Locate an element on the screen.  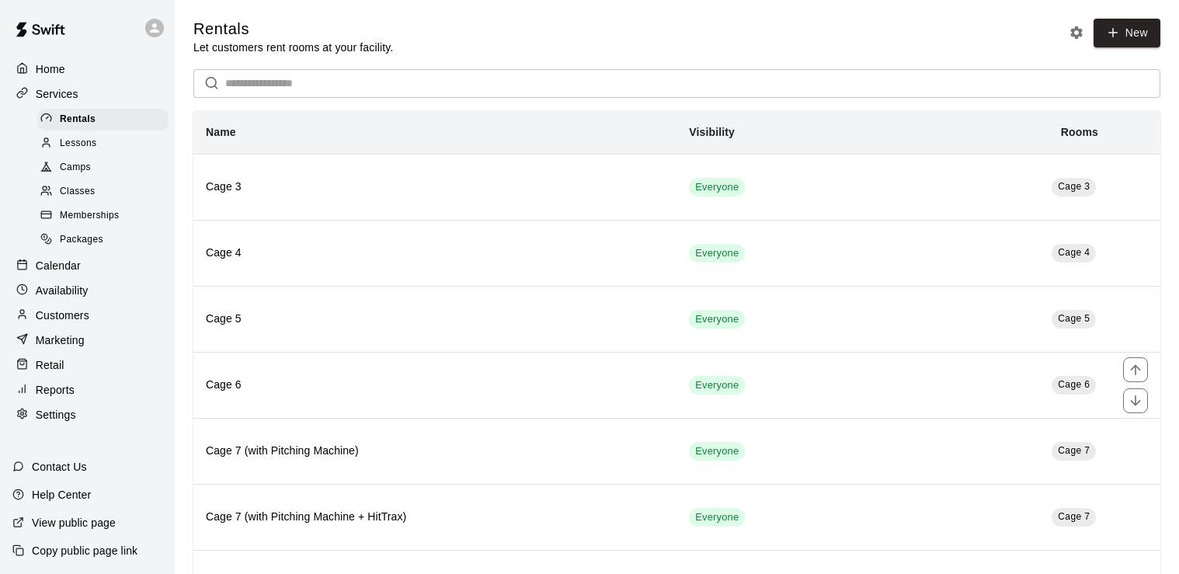
span: Cage 6 is located at coordinates (1073, 384).